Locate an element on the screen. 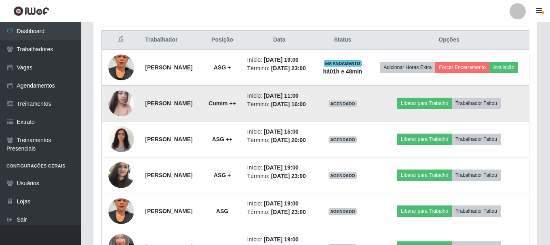 This screenshot has width=550, height=245. th: Posição is located at coordinates (222, 40).